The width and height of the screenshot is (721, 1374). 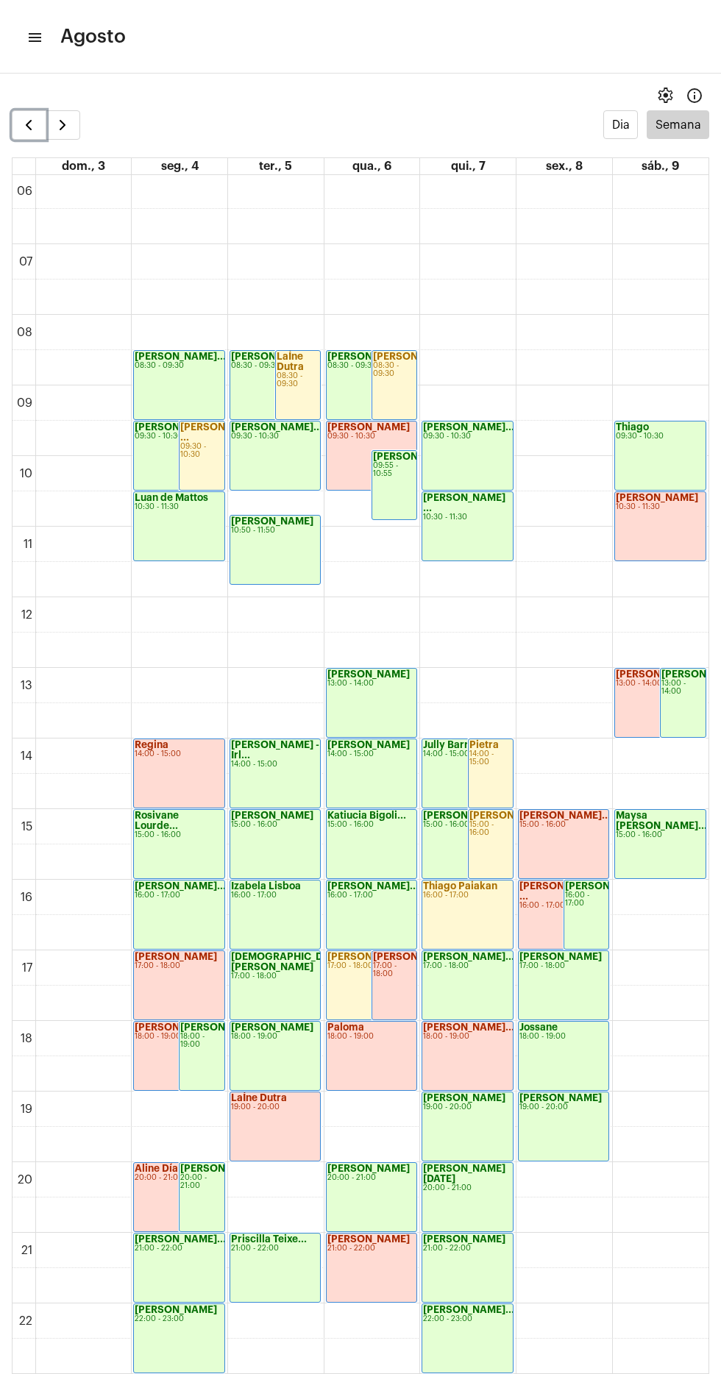 I want to click on button: Semana, so click(x=677, y=124).